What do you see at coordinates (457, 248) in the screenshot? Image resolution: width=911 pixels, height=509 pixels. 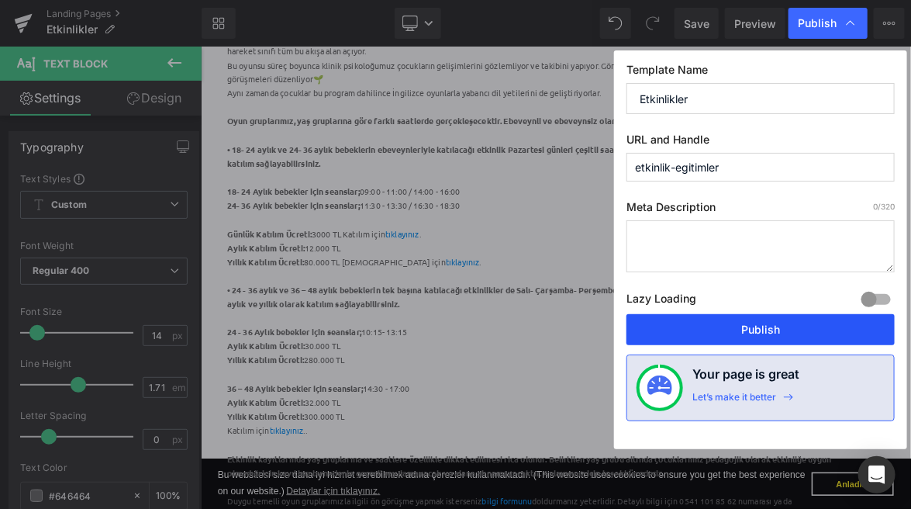 I see `div: 3000 TL Katılım için .` at bounding box center [457, 248].